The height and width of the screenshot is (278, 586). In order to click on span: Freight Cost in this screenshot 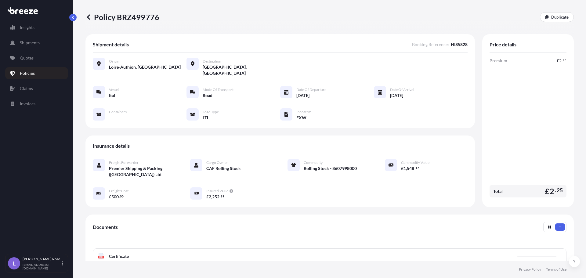, I will do `click(119, 191)`.